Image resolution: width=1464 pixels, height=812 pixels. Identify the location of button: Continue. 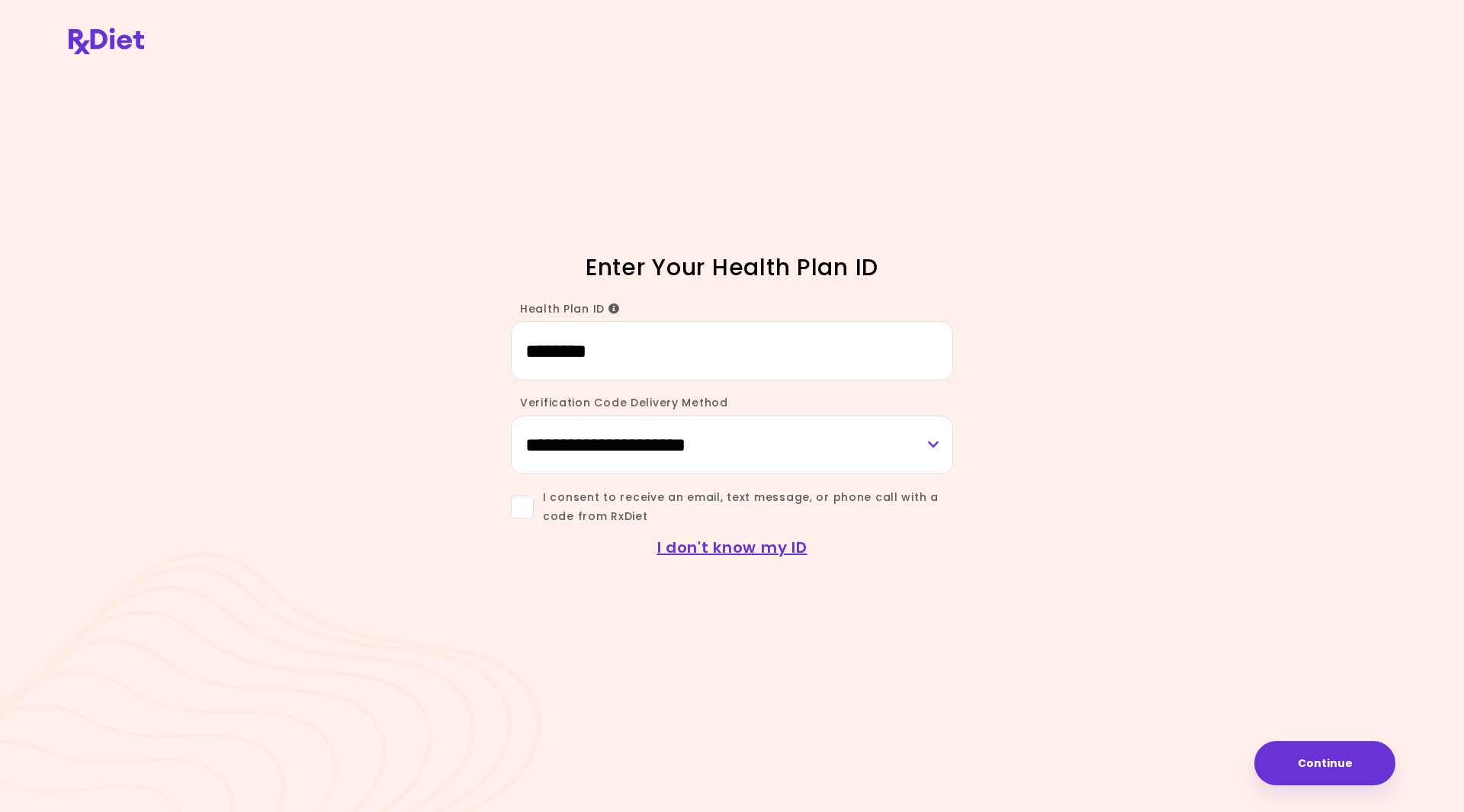
(1325, 763).